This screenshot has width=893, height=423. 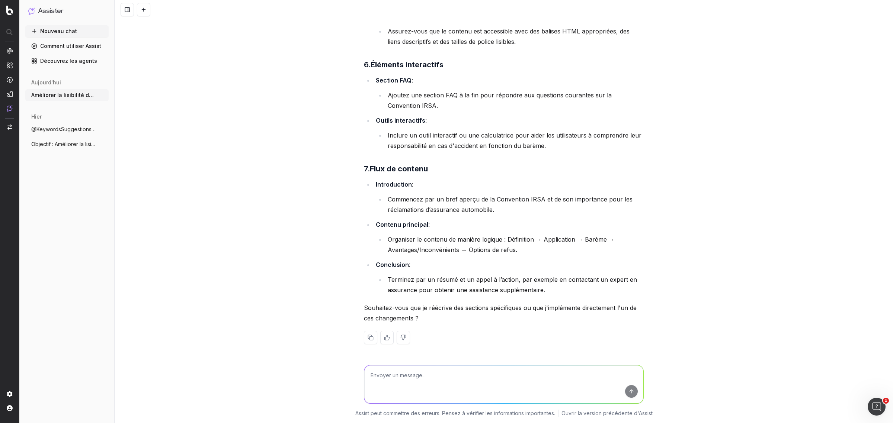 I want to click on font: Comment utiliser Assist, so click(x=71, y=46).